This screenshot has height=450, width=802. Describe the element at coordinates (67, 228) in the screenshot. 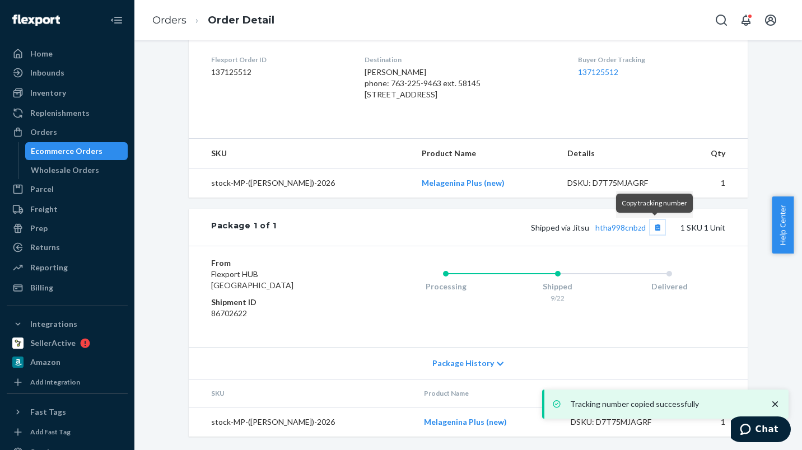

I see `a: Prep` at that location.